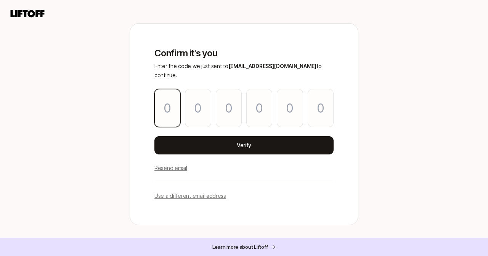 This screenshot has height=256, width=488. Describe the element at coordinates (244, 53) in the screenshot. I see `p: Confirm it's you` at that location.